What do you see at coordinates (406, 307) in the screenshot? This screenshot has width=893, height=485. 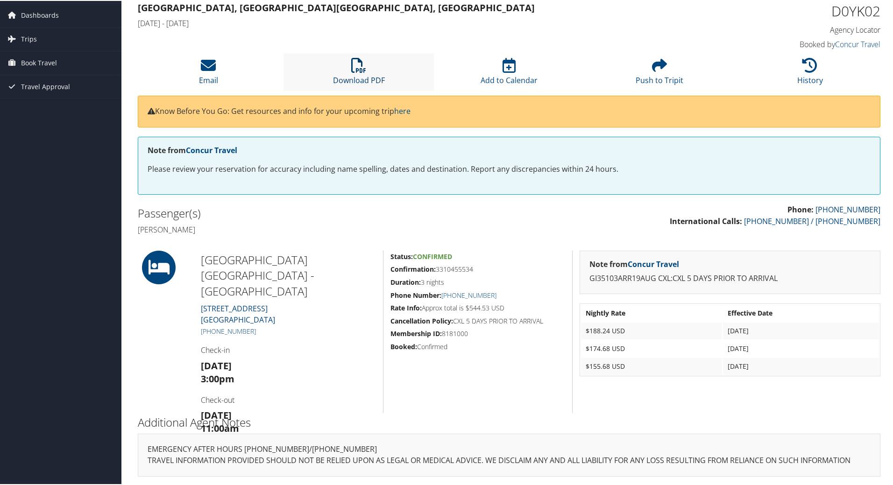 I see `strong: Rate Info:` at bounding box center [406, 307].